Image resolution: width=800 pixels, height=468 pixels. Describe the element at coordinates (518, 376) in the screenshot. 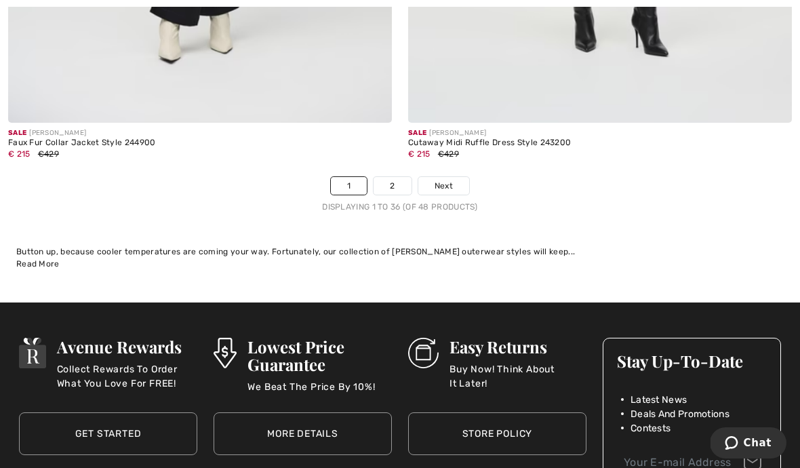

I see `p: Buy Now! Think About It Later!` at that location.